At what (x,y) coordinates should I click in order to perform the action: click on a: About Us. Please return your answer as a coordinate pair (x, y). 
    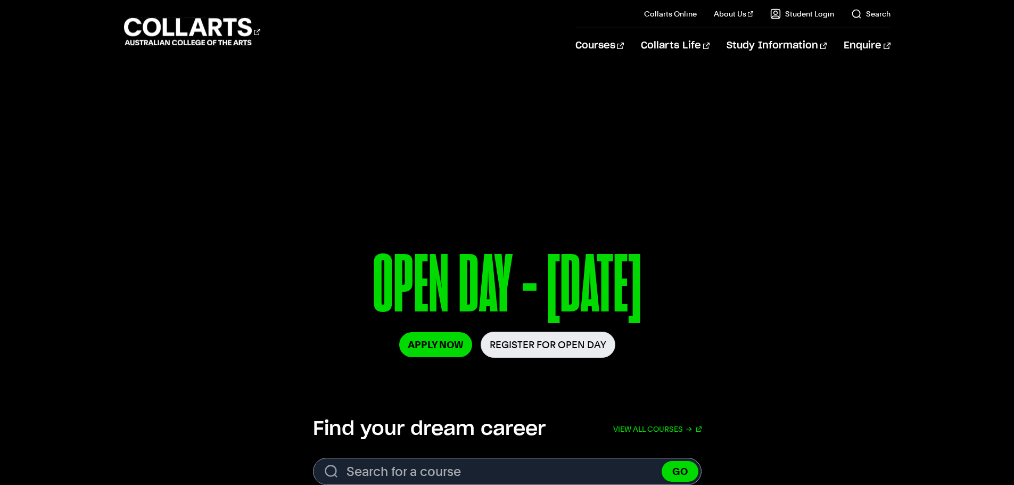
    Looking at the image, I should click on (734, 14).